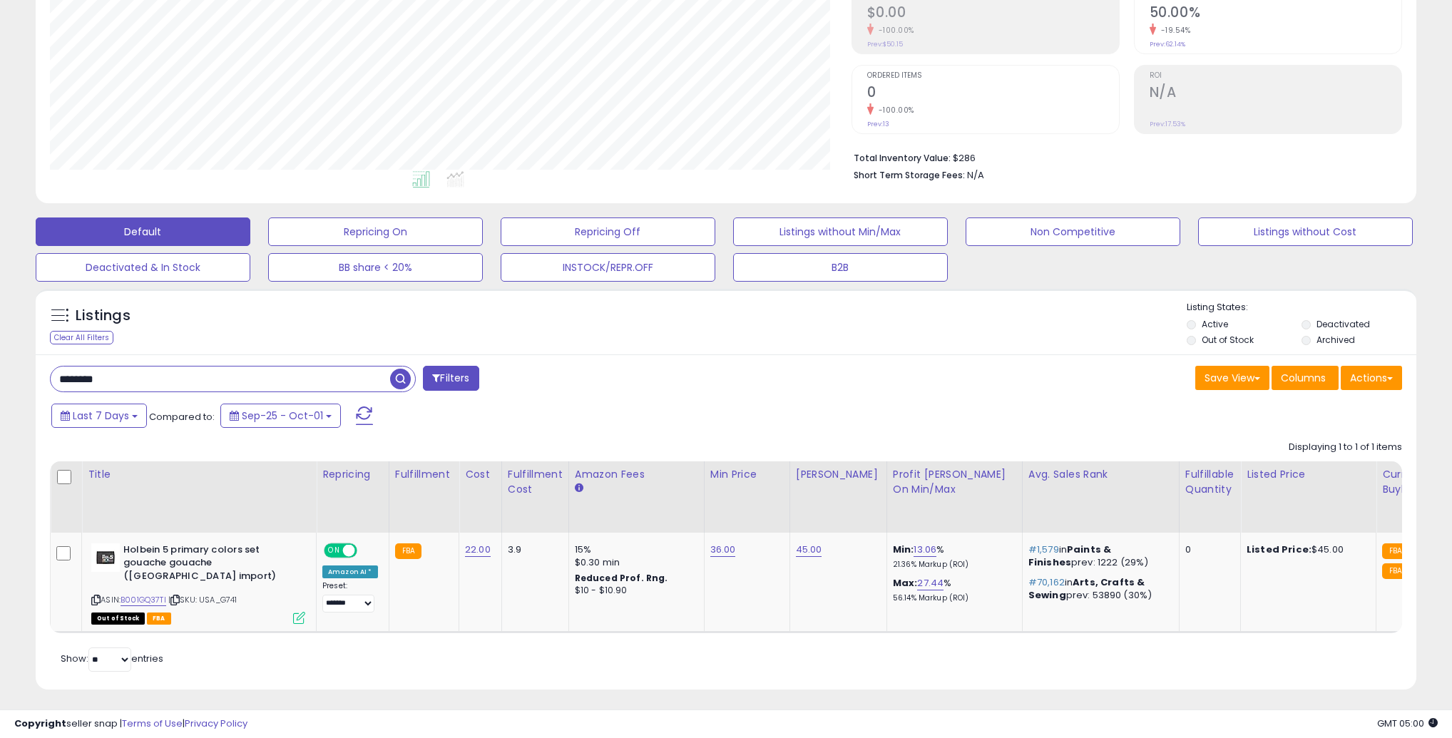 The height and width of the screenshot is (738, 1452). I want to click on div: 0, so click(1207, 550).